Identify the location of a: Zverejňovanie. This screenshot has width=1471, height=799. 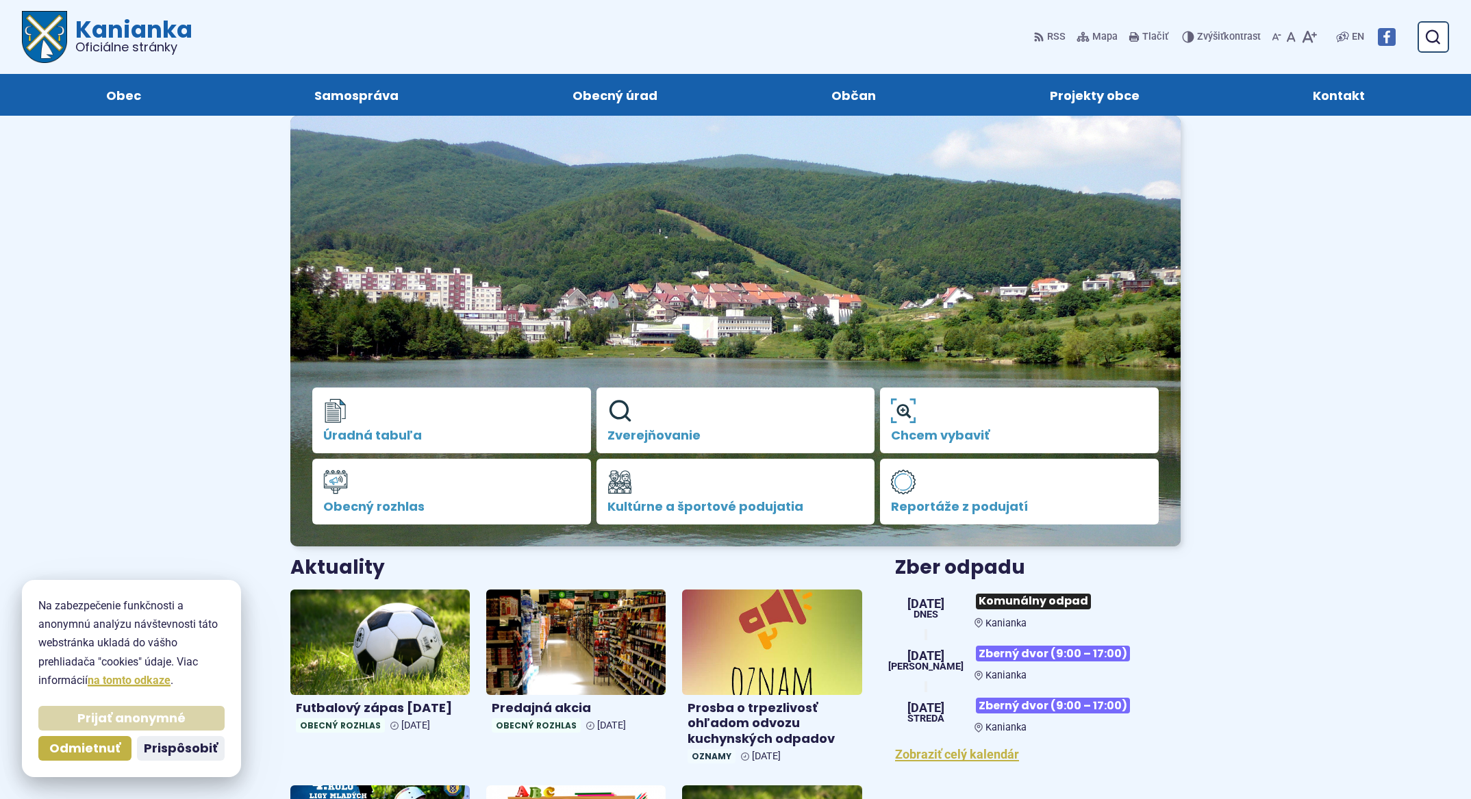
(735, 420).